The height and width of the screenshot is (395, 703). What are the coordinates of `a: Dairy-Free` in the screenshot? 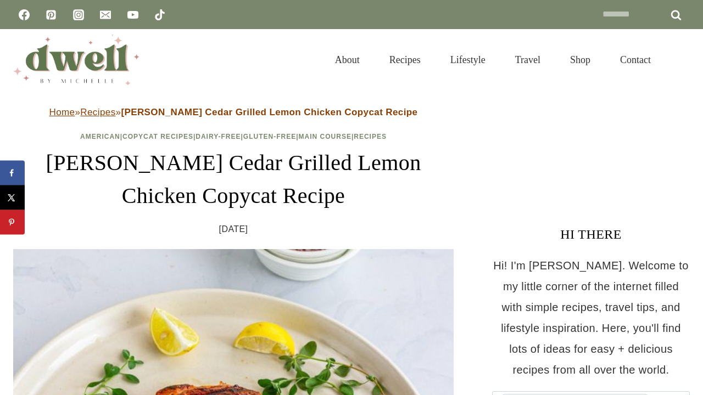 It's located at (218, 137).